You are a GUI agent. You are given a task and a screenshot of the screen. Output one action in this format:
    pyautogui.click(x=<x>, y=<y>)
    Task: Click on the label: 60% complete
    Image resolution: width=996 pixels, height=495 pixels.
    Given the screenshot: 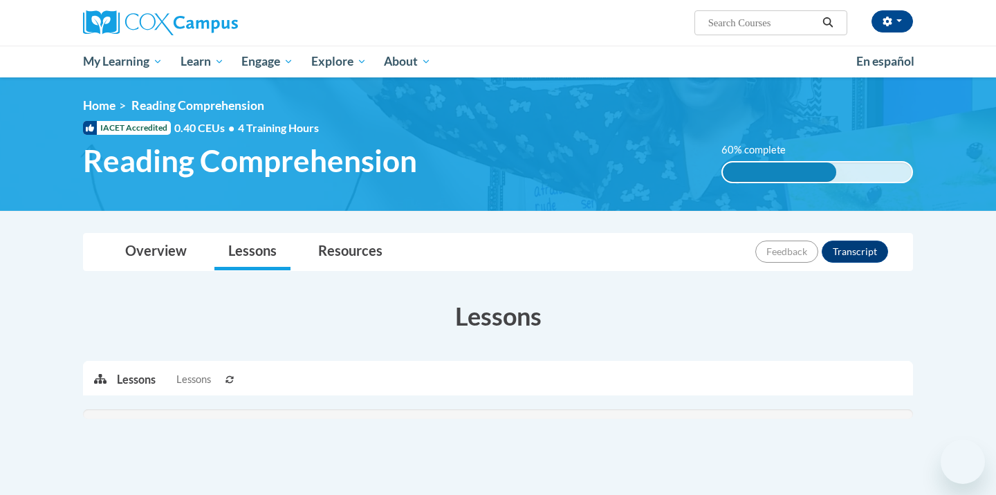 What is the action you would take?
    pyautogui.click(x=761, y=150)
    